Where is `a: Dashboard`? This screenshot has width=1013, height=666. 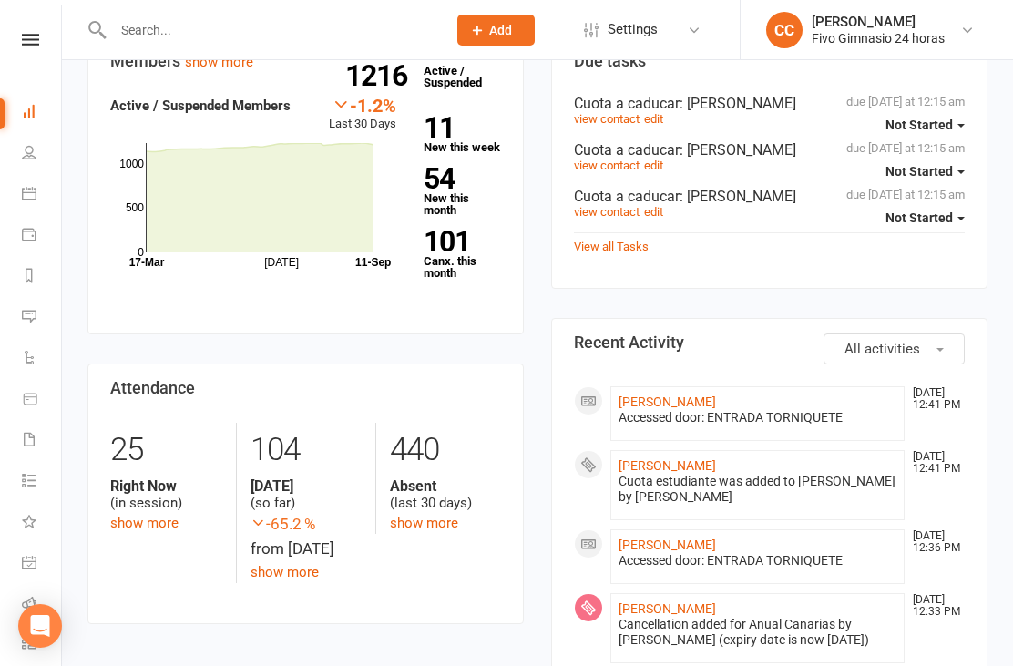
a: Dashboard is located at coordinates (42, 113).